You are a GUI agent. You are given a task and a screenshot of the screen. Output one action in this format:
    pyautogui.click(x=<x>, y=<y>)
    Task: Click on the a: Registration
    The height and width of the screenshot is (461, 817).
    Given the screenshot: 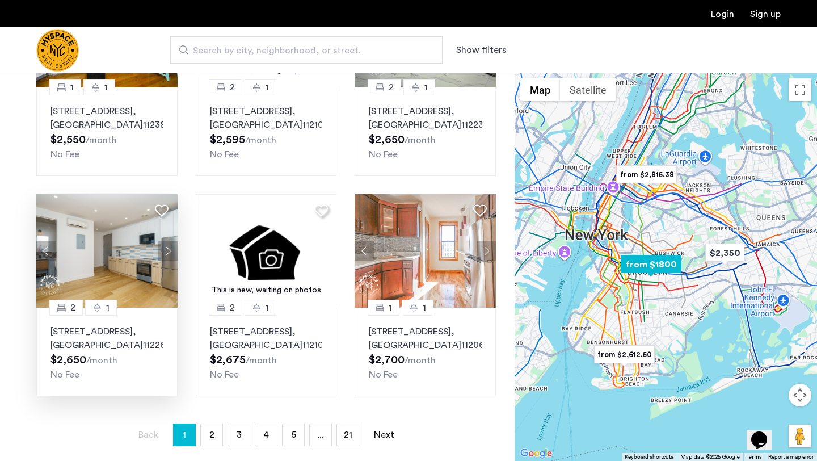 What is the action you would take?
    pyautogui.click(x=765, y=14)
    